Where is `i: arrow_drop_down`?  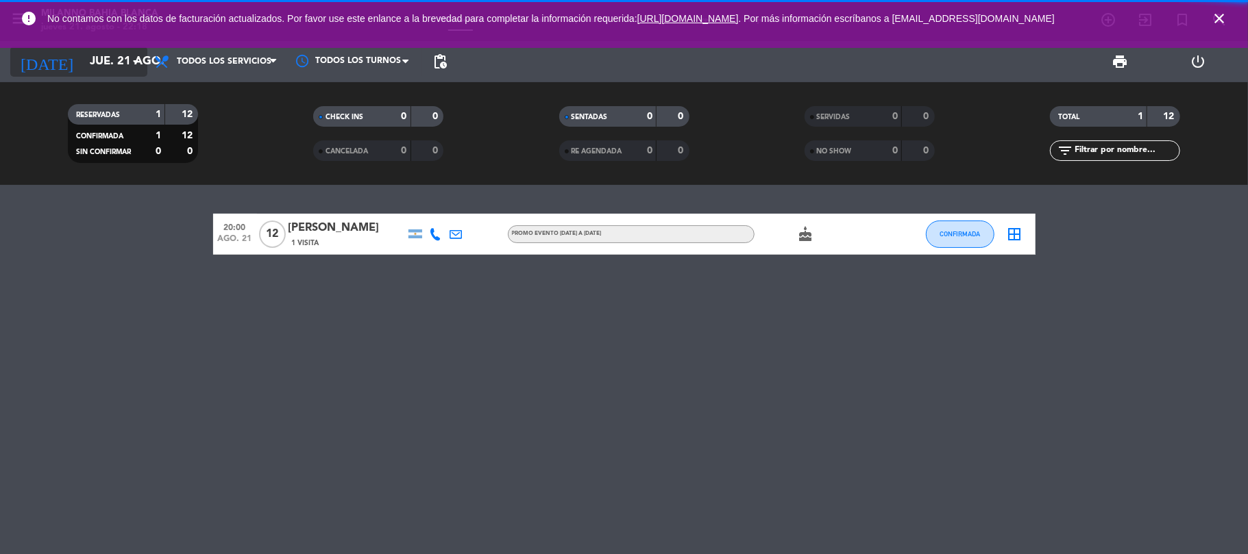 i: arrow_drop_down is located at coordinates (136, 62).